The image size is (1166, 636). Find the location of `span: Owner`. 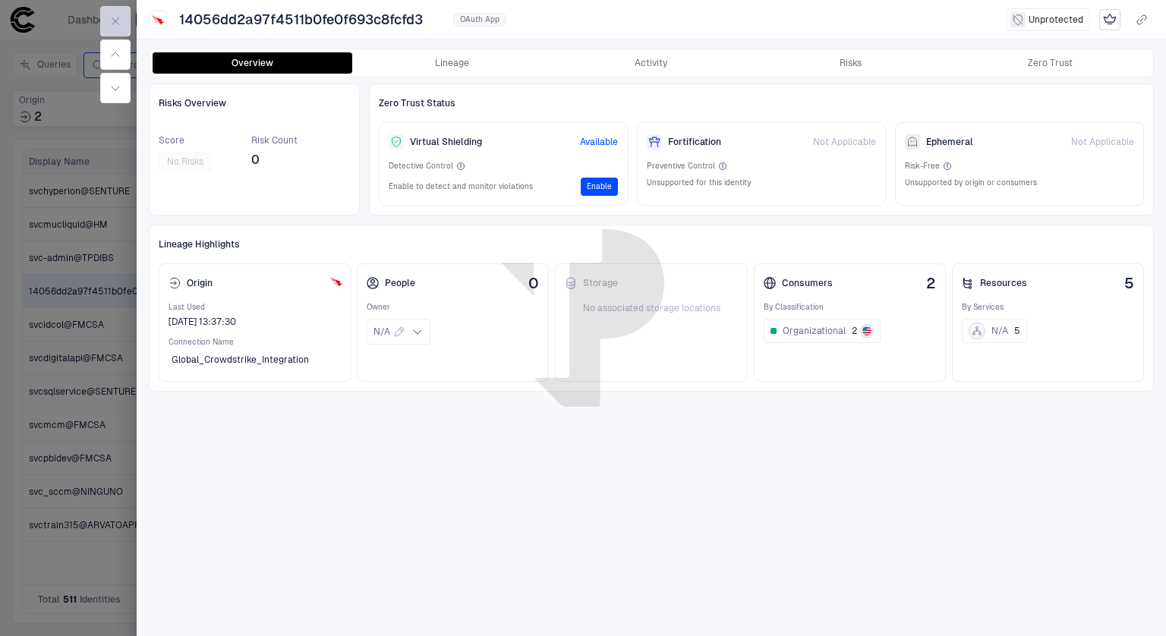

span: Owner is located at coordinates (452, 307).